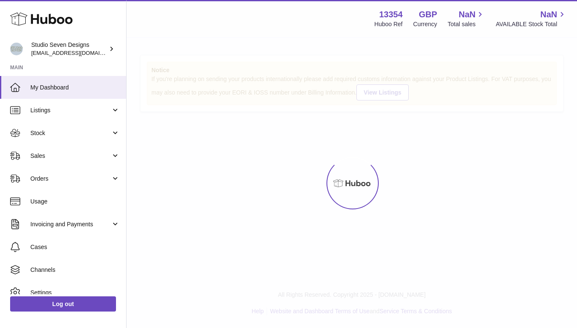  Describe the element at coordinates (531, 19) in the screenshot. I see `a: NaN AVAILABLE Stock Total` at that location.